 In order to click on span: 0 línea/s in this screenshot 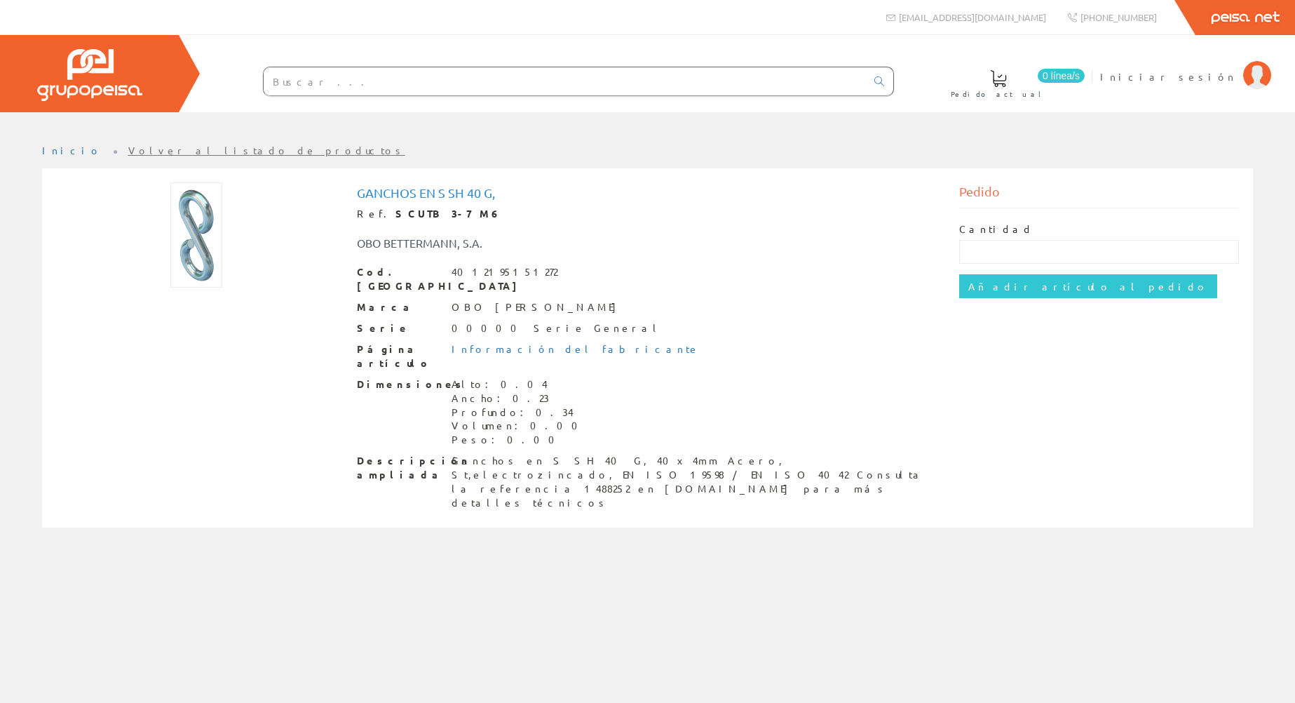, I will do `click(1061, 76)`.